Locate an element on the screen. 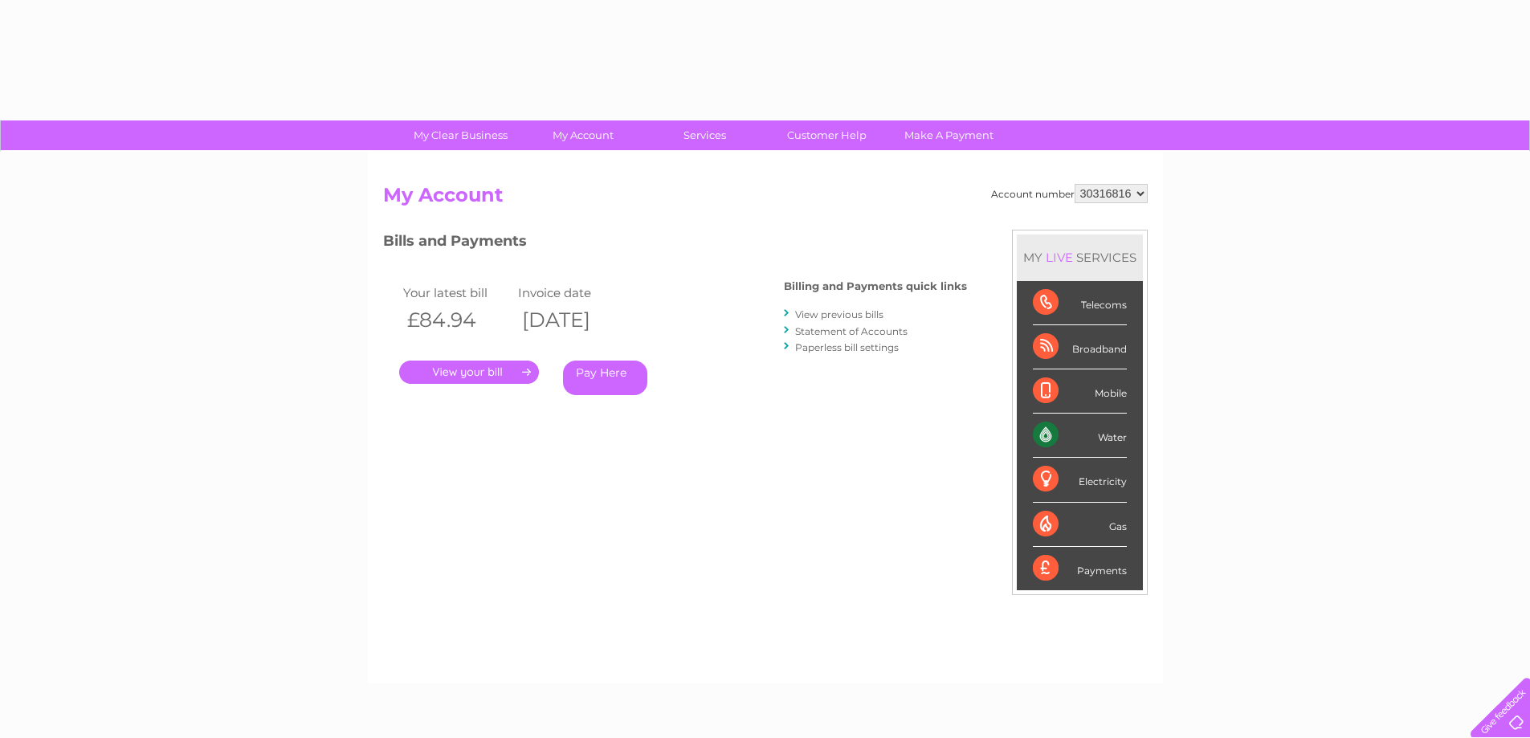 This screenshot has height=738, width=1530. div: LIVE is located at coordinates (1059, 257).